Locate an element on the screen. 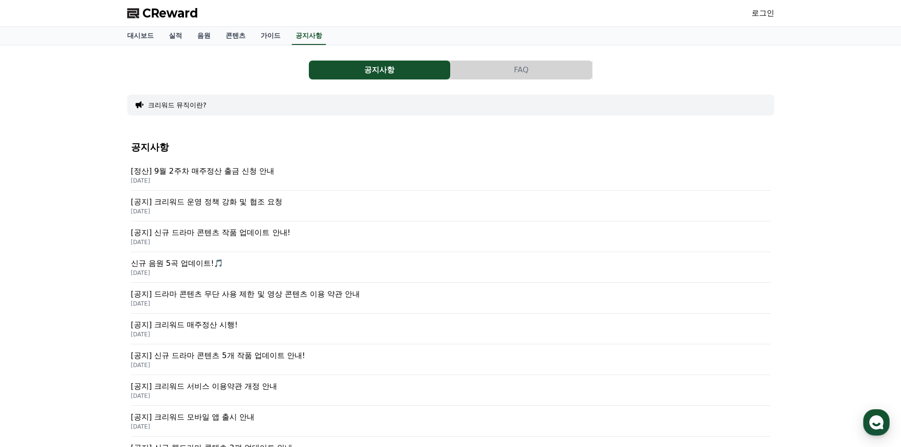  button: 크리워드 뮤직이란? is located at coordinates (177, 105).